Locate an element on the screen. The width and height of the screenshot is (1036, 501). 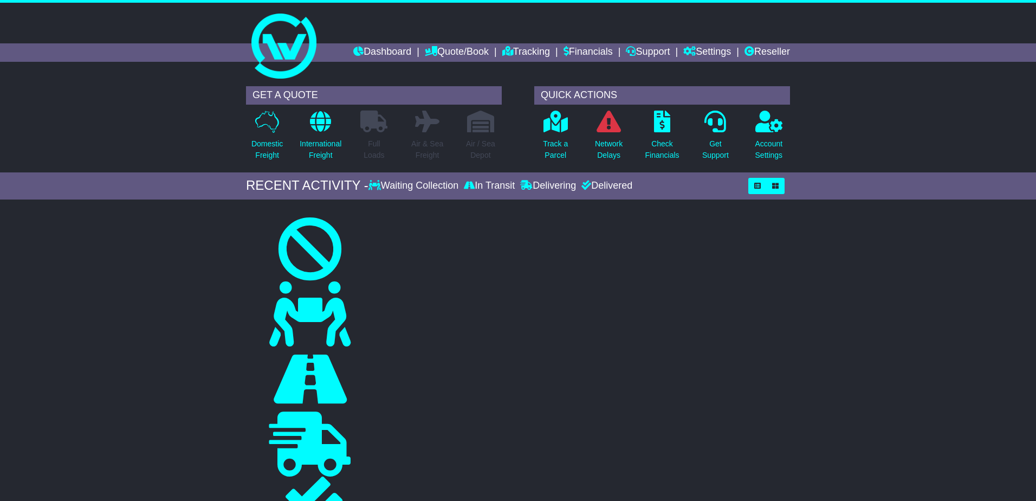
div: Waiting Collection is located at coordinates (415, 186).